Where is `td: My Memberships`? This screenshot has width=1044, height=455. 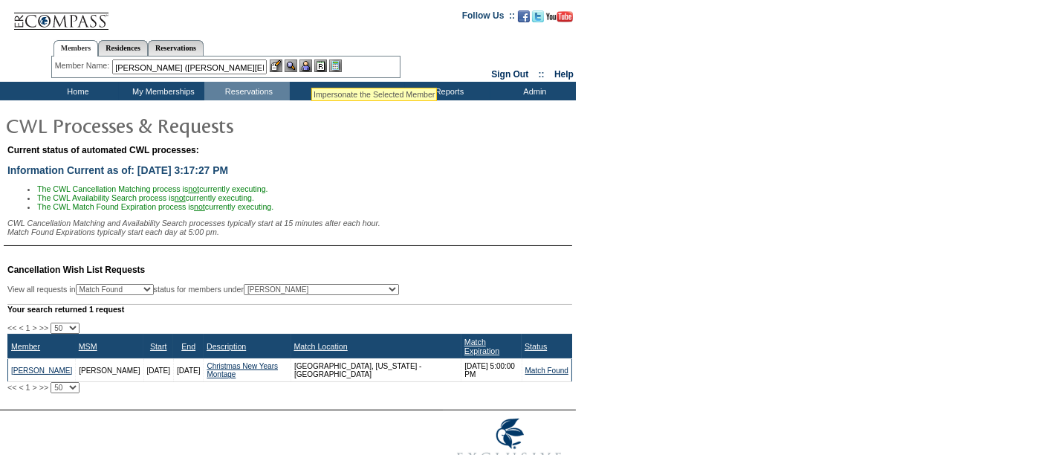
td: My Memberships is located at coordinates (161, 91).